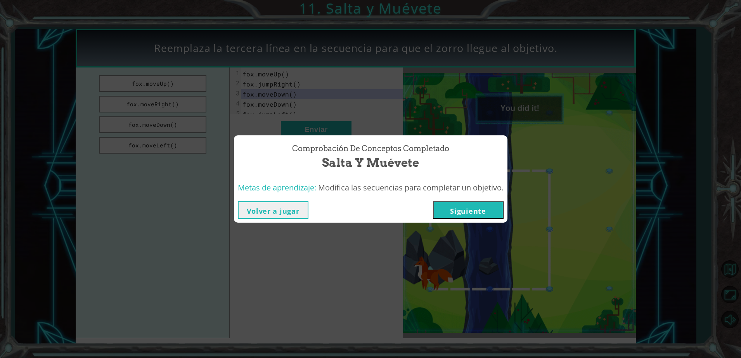  Describe the element at coordinates (411, 187) in the screenshot. I see `span: Modifica las secuencias para completar un objetivo.` at that location.